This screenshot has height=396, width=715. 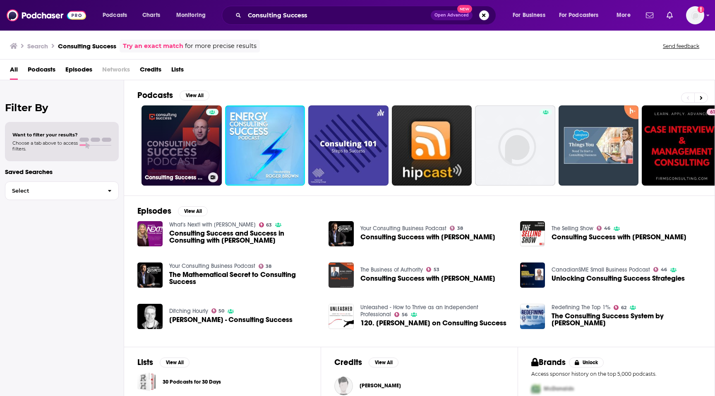 What do you see at coordinates (616, 374) in the screenshot?
I see `p: Access sponsor history on the top 5,000 podcasts.` at bounding box center [616, 374].